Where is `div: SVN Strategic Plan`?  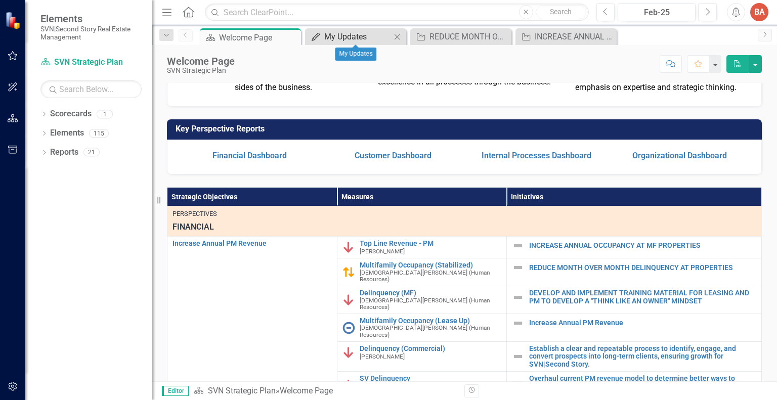 div: SVN Strategic Plan is located at coordinates (201, 70).